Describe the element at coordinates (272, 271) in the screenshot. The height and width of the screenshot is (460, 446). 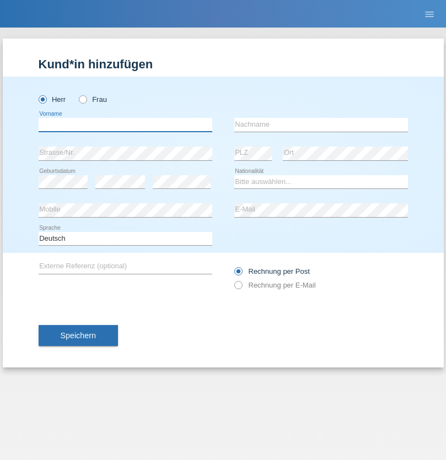
I see `label: Rechnung per Post` at that location.